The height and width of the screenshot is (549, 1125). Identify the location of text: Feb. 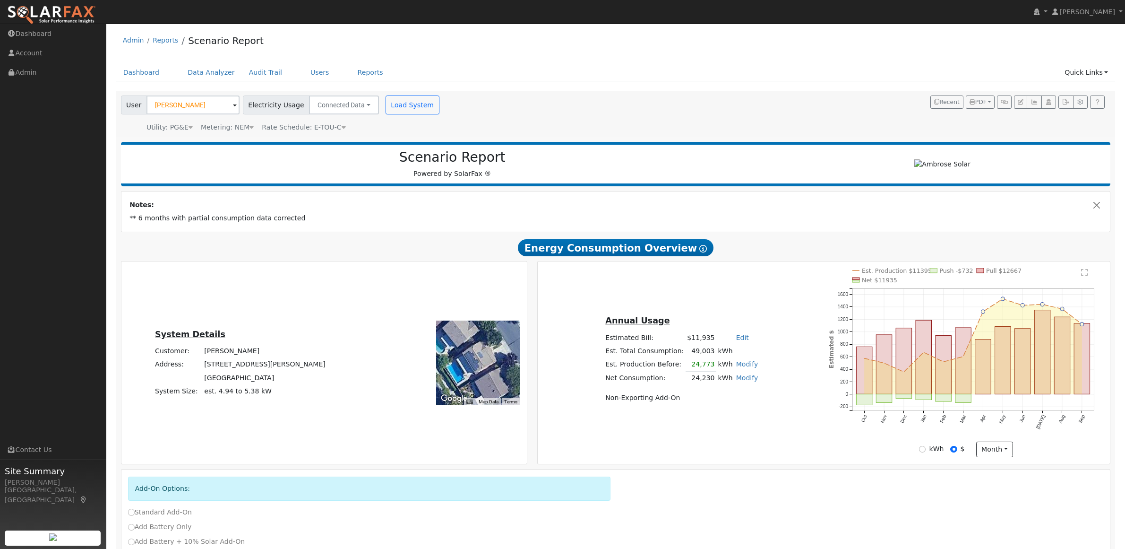
(943, 419).